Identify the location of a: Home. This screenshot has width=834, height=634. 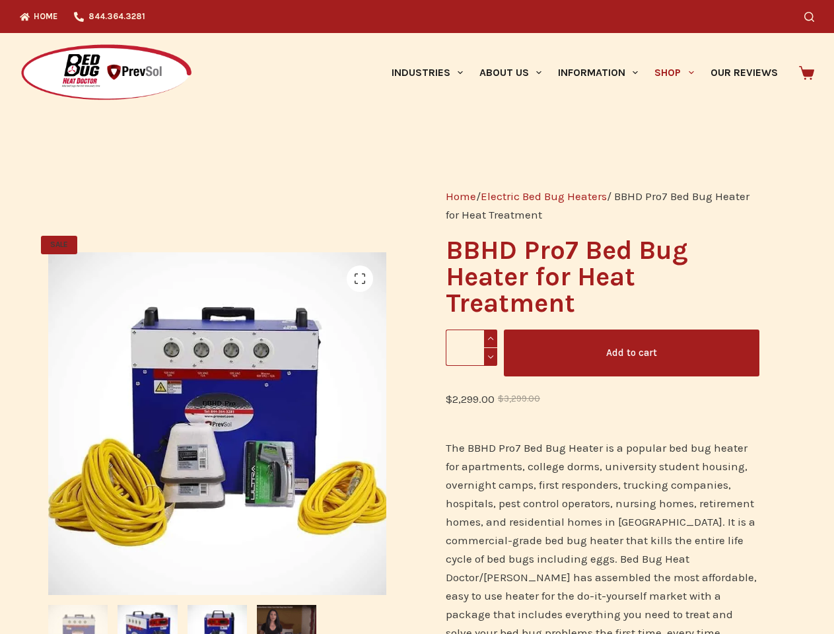
(461, 196).